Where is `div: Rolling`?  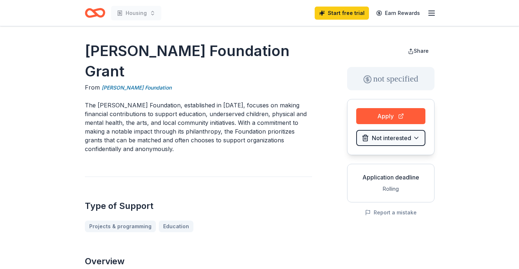 div: Rolling is located at coordinates (391, 189).